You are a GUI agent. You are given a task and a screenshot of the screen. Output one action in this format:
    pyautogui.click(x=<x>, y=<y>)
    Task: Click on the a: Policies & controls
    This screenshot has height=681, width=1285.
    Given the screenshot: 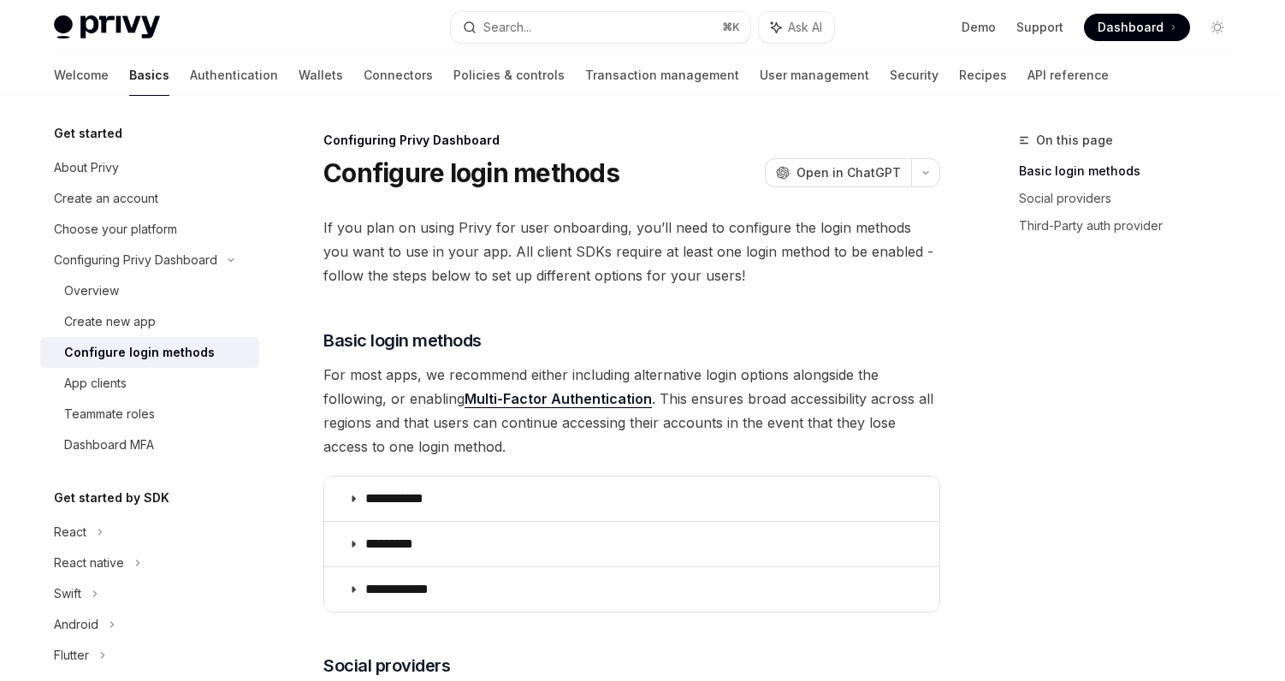 What is the action you would take?
    pyautogui.click(x=509, y=75)
    